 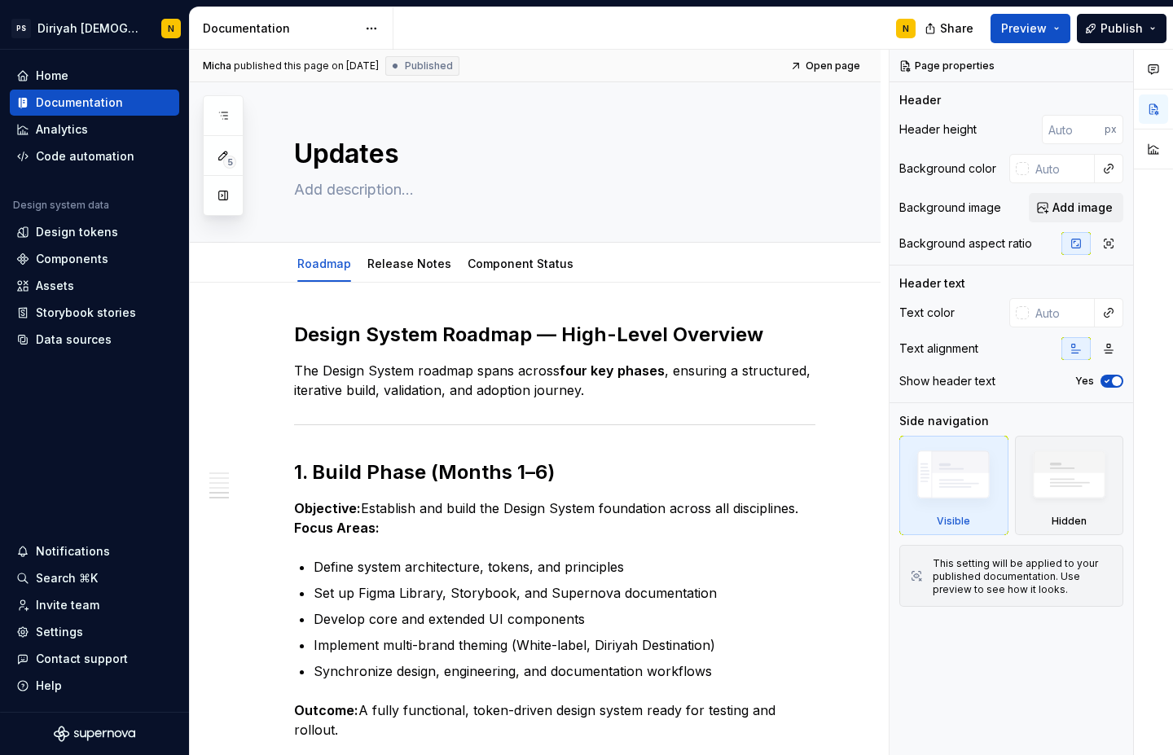 I want to click on span: Publish, so click(x=1122, y=29).